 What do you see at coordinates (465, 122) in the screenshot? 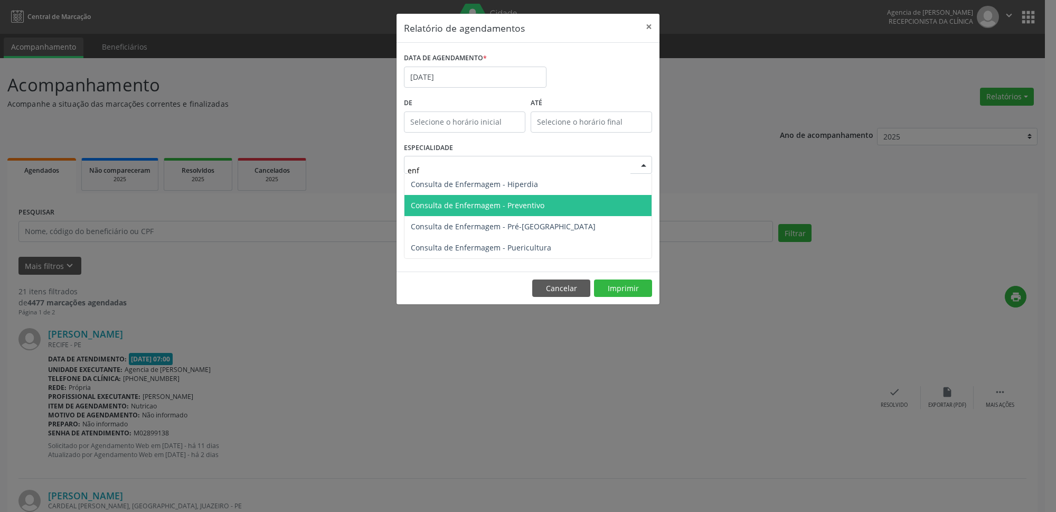
I see `input: Selecione o horário inicial` at bounding box center [465, 122].